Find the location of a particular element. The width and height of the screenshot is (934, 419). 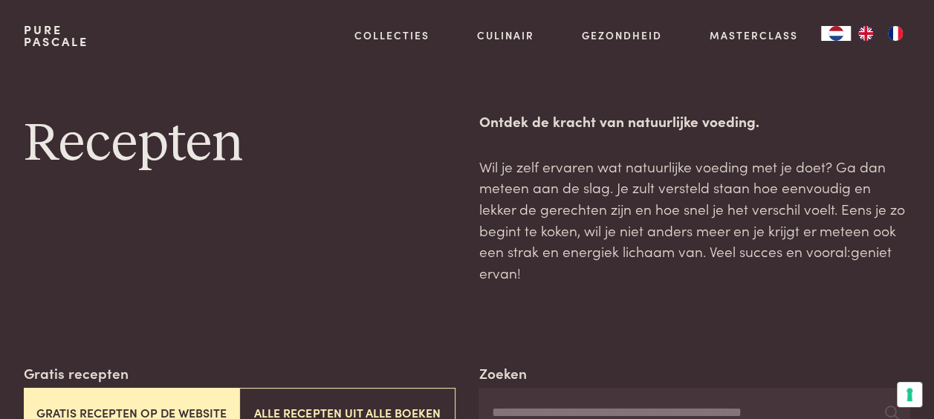

div: Language is located at coordinates (836, 33).